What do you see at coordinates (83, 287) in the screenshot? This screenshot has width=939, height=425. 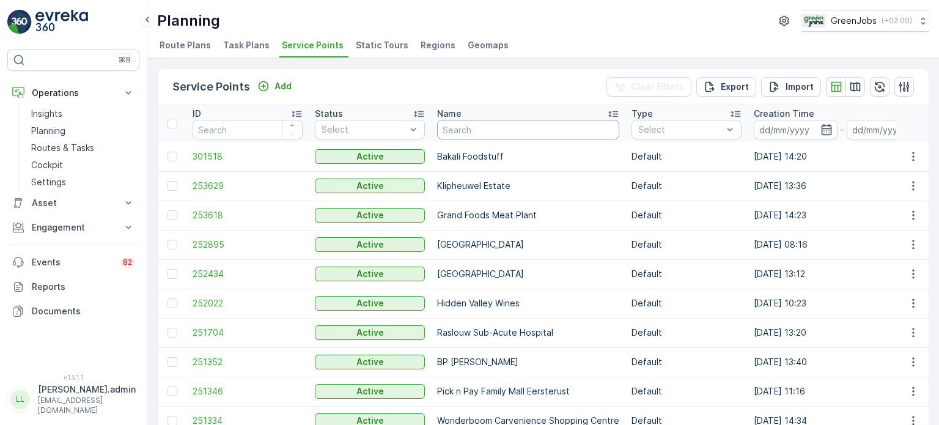 I see `p: Reports` at bounding box center [83, 287].